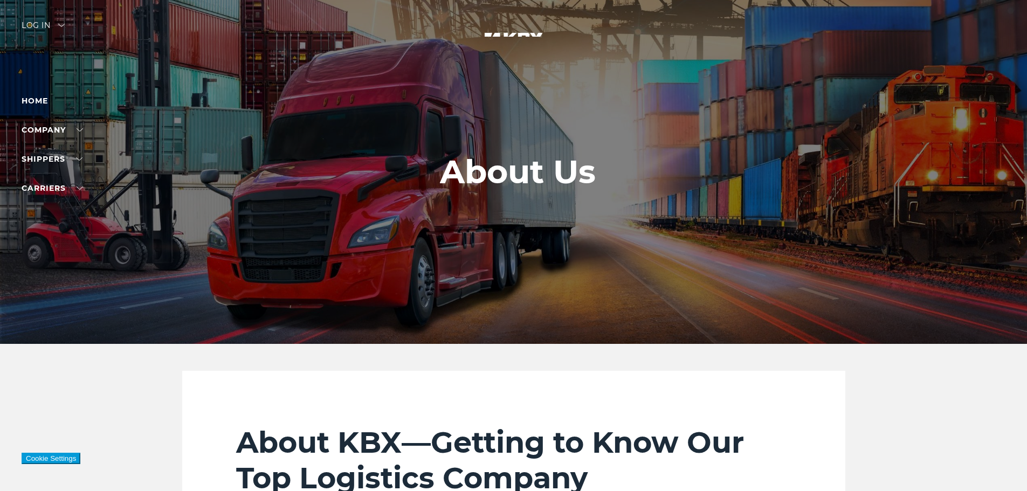  I want to click on div: Log in, so click(43, 29).